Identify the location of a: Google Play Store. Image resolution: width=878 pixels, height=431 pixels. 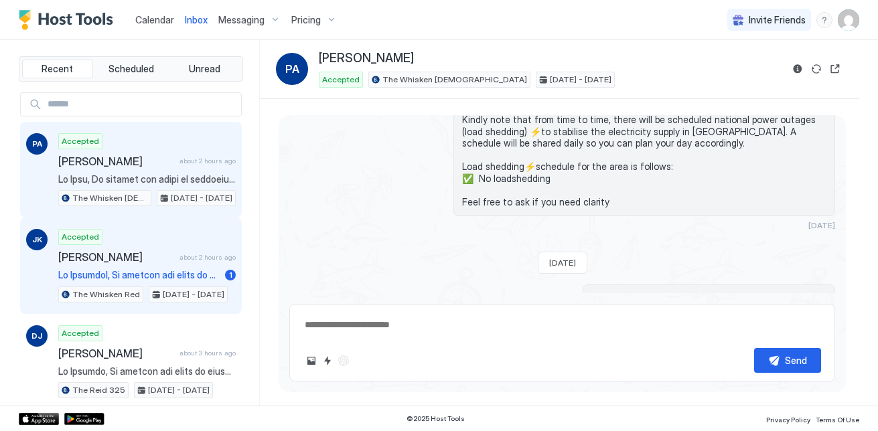
(84, 419).